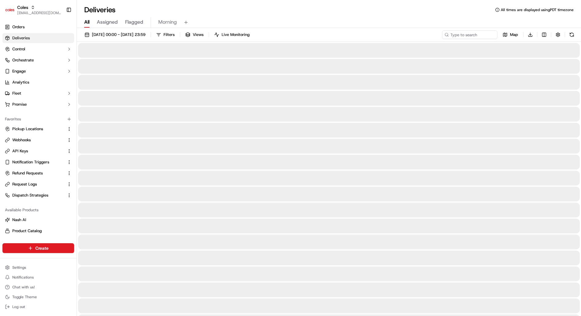  What do you see at coordinates (21, 82) in the screenshot?
I see `span: Analytics` at bounding box center [21, 82].